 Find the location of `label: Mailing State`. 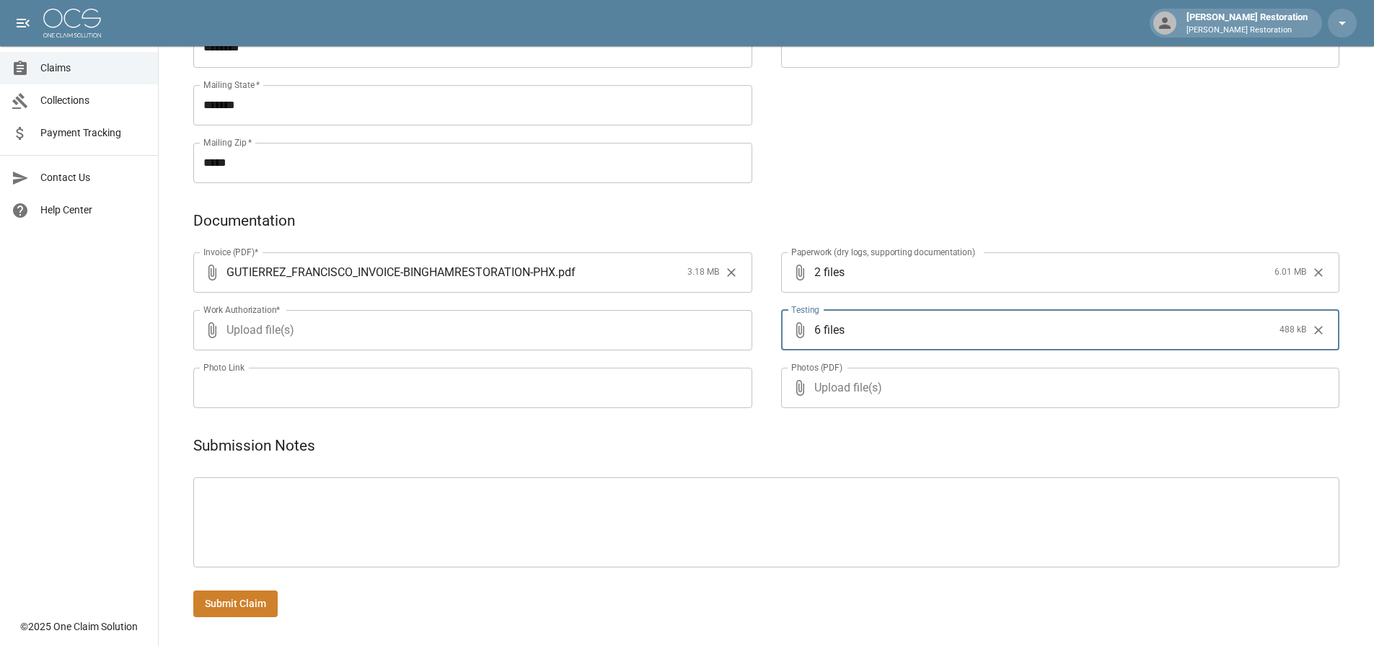

label: Mailing State is located at coordinates (231, 84).